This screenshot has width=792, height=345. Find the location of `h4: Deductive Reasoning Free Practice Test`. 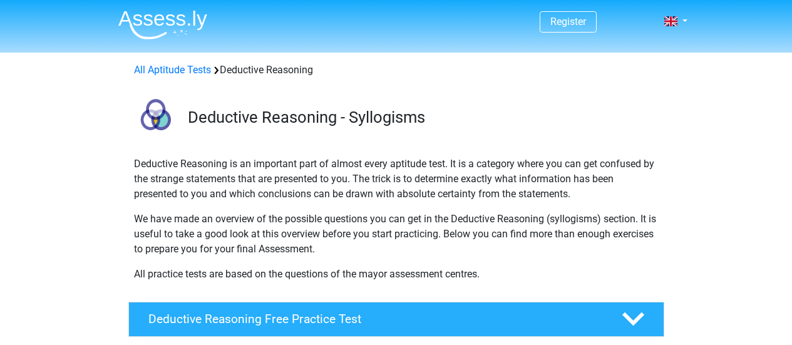

h4: Deductive Reasoning Free Practice Test is located at coordinates (375, 319).